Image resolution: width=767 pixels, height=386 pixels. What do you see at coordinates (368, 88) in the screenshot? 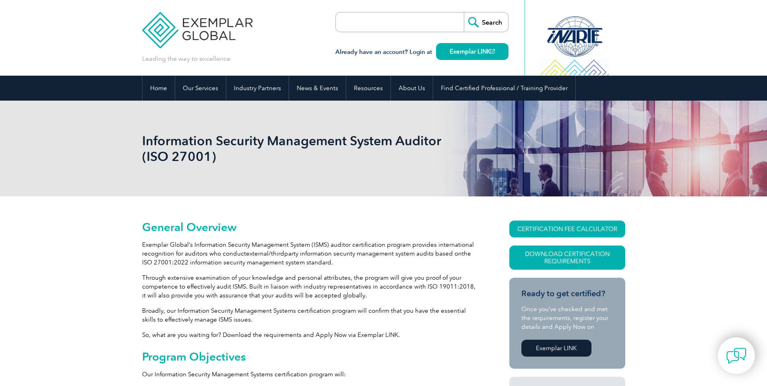
I see `a: Resources` at bounding box center [368, 88].